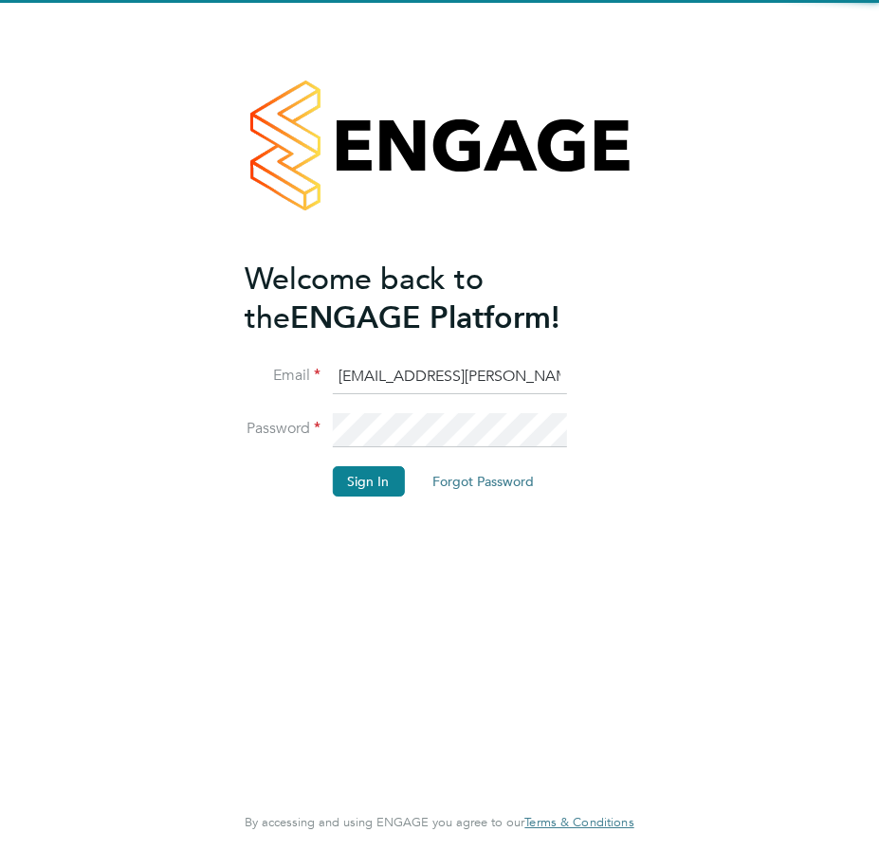  I want to click on button: Forgot Password, so click(482, 481).